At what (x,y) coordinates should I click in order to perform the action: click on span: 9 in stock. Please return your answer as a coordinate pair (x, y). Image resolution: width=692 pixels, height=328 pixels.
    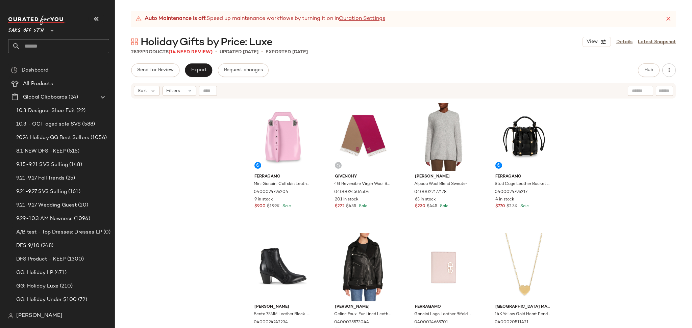
    Looking at the image, I should click on (264, 200).